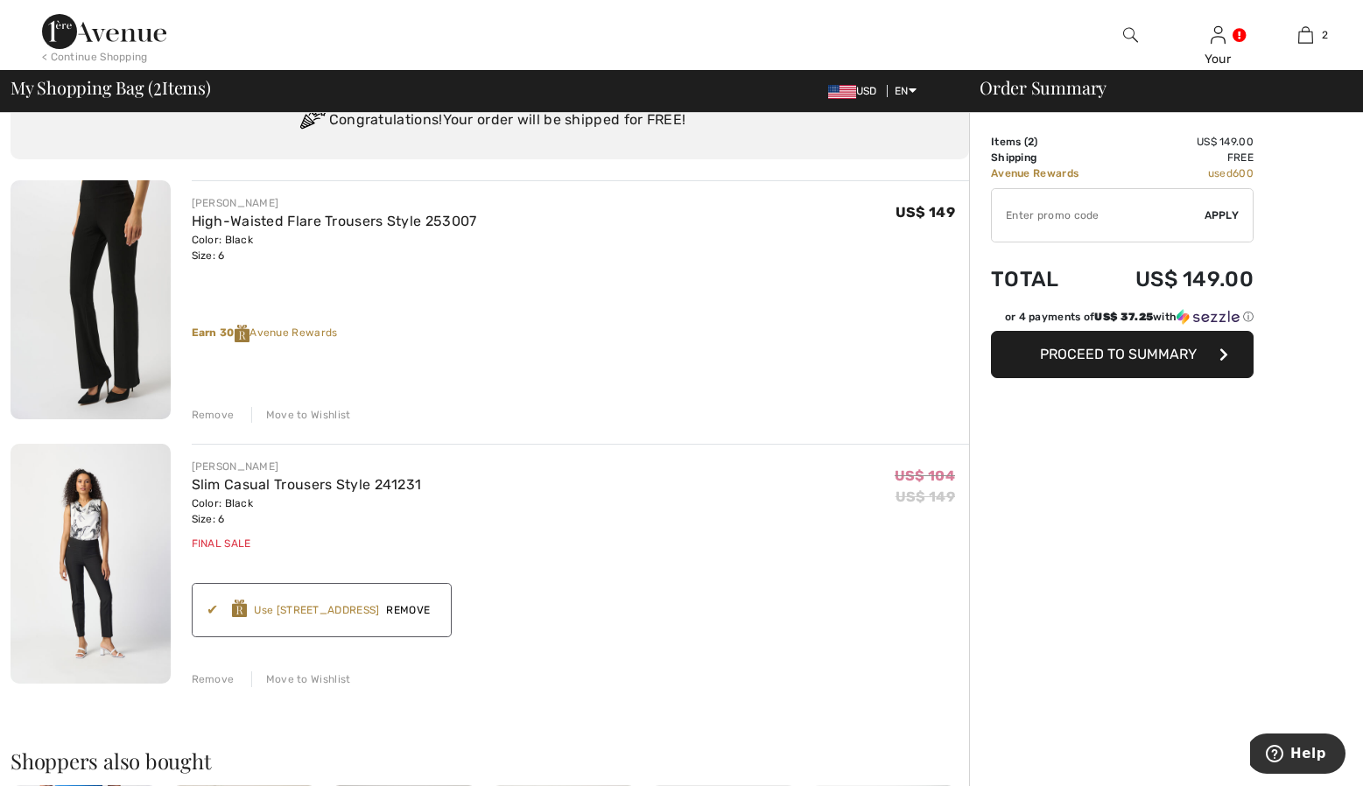 This screenshot has height=786, width=1363. I want to click on div: Your, so click(1218, 59).